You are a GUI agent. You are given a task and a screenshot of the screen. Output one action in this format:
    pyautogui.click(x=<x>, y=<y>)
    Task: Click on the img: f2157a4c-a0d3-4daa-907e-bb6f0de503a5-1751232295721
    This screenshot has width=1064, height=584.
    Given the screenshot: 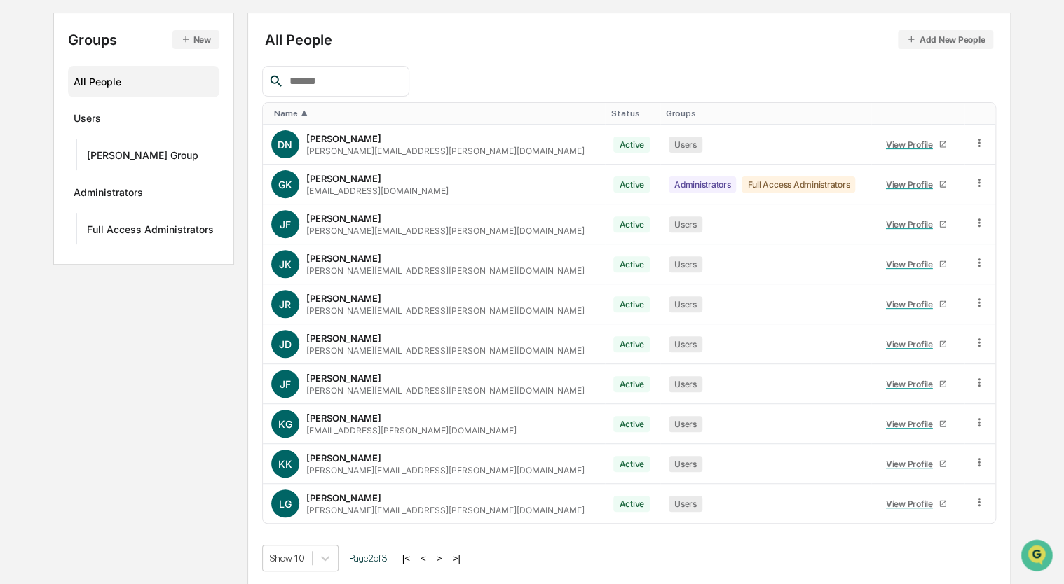 What is the action you would take?
    pyautogui.click(x=18, y=18)
    